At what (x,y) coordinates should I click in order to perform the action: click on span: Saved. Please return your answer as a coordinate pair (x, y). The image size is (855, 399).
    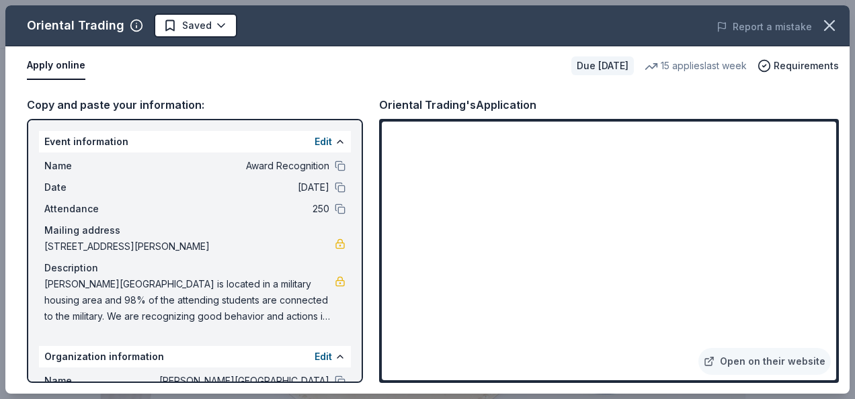
    Looking at the image, I should click on (197, 26).